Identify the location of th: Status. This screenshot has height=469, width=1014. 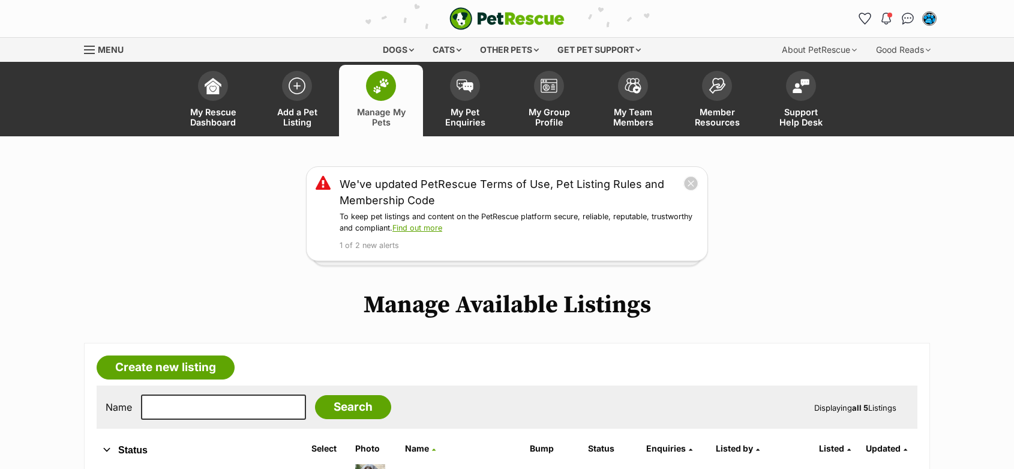
(611, 448).